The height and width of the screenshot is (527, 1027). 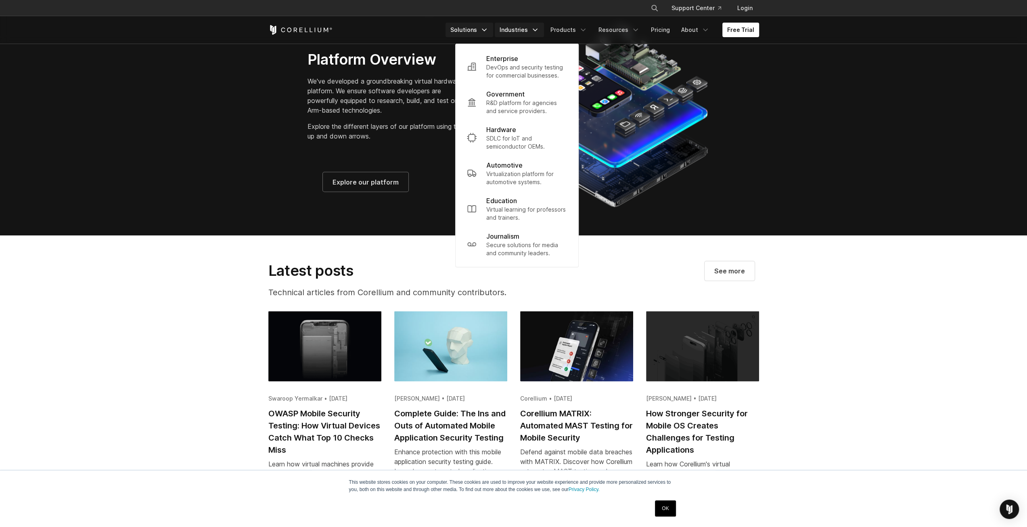 What do you see at coordinates (703, 346) in the screenshot?
I see `img: How Stronger Security for Mobile OS Creates Challenges for Testing Applications` at bounding box center [703, 346].